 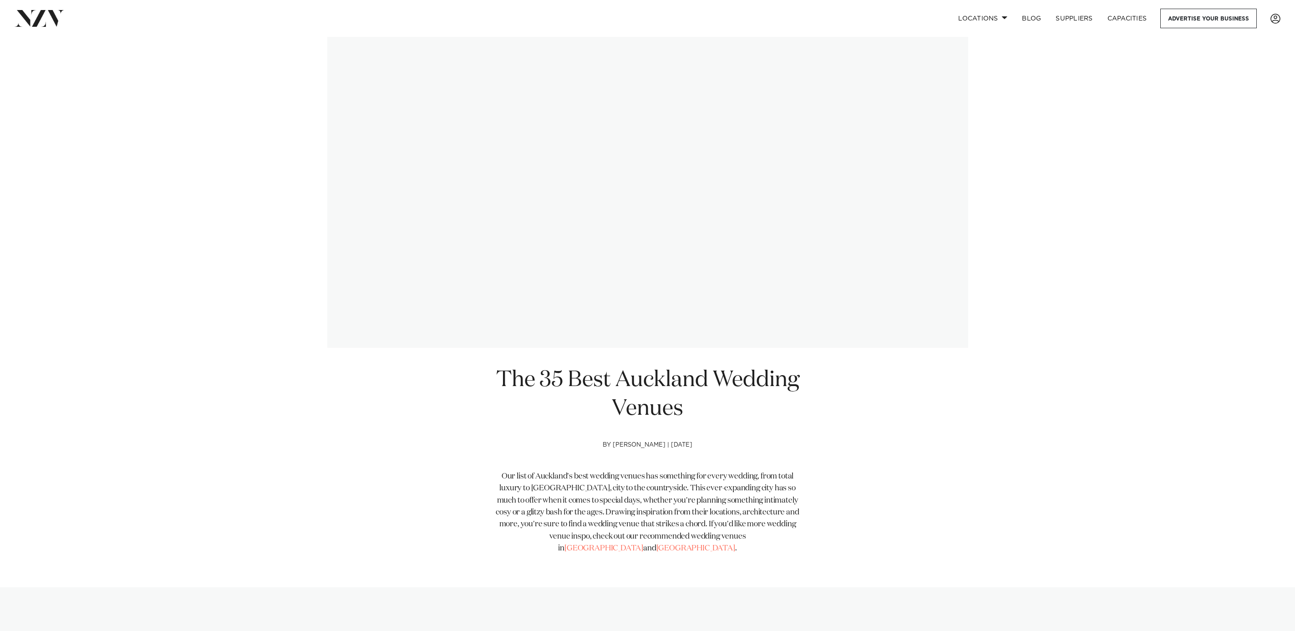 What do you see at coordinates (39, 18) in the screenshot?
I see `img: nzv-logo.png` at bounding box center [39, 18].